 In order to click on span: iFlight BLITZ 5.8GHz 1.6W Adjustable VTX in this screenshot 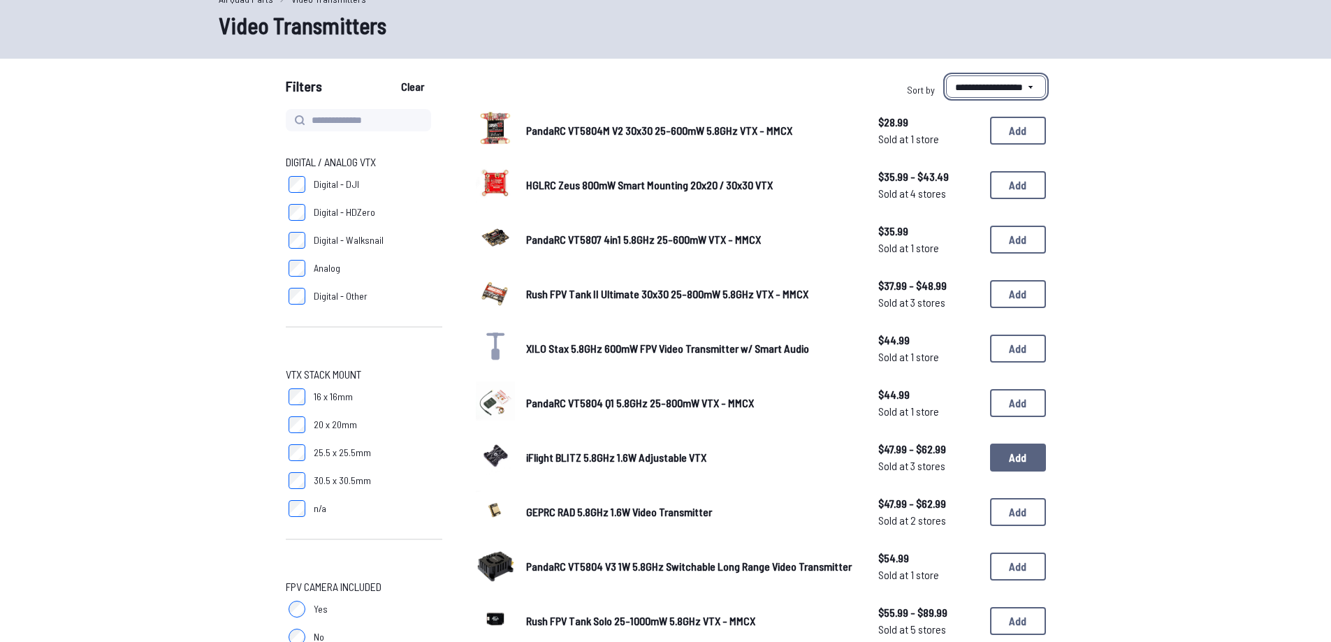, I will do `click(616, 457)`.